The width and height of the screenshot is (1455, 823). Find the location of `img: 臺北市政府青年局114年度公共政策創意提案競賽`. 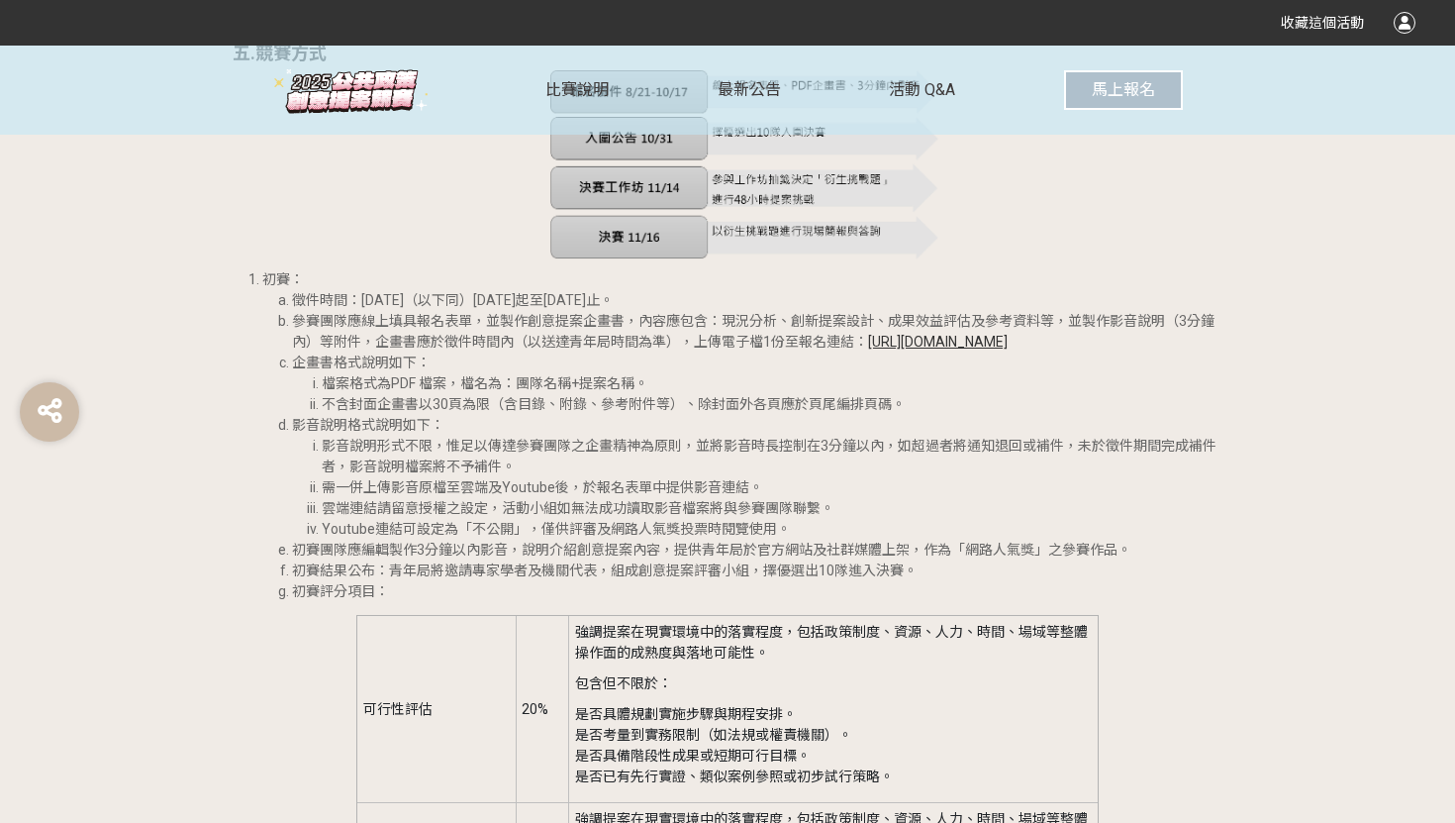

img: 臺北市政府青年局114年度公共政策創意提案競賽 is located at coordinates (351, 91).